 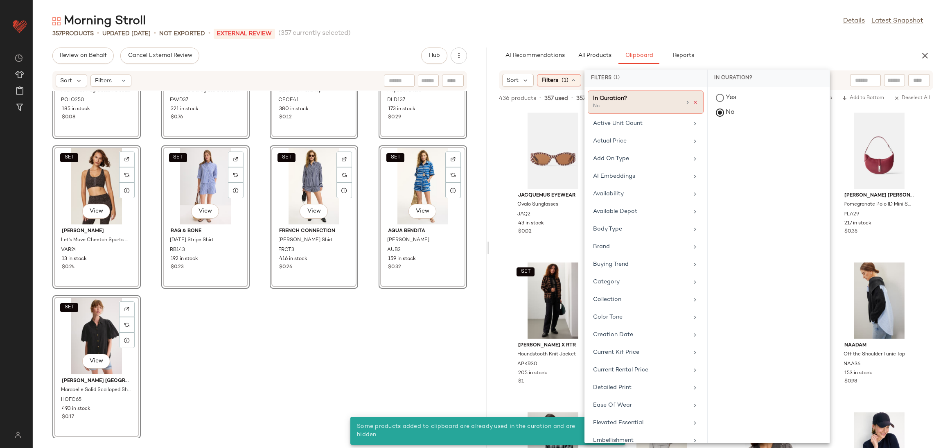 I want to click on button: Deselect All, so click(x=912, y=98).